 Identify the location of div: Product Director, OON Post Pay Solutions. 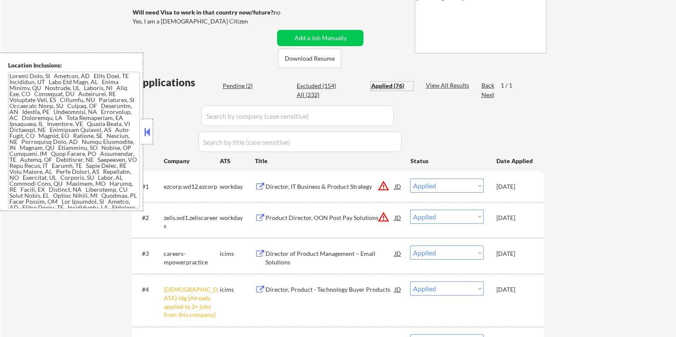
(330, 218).